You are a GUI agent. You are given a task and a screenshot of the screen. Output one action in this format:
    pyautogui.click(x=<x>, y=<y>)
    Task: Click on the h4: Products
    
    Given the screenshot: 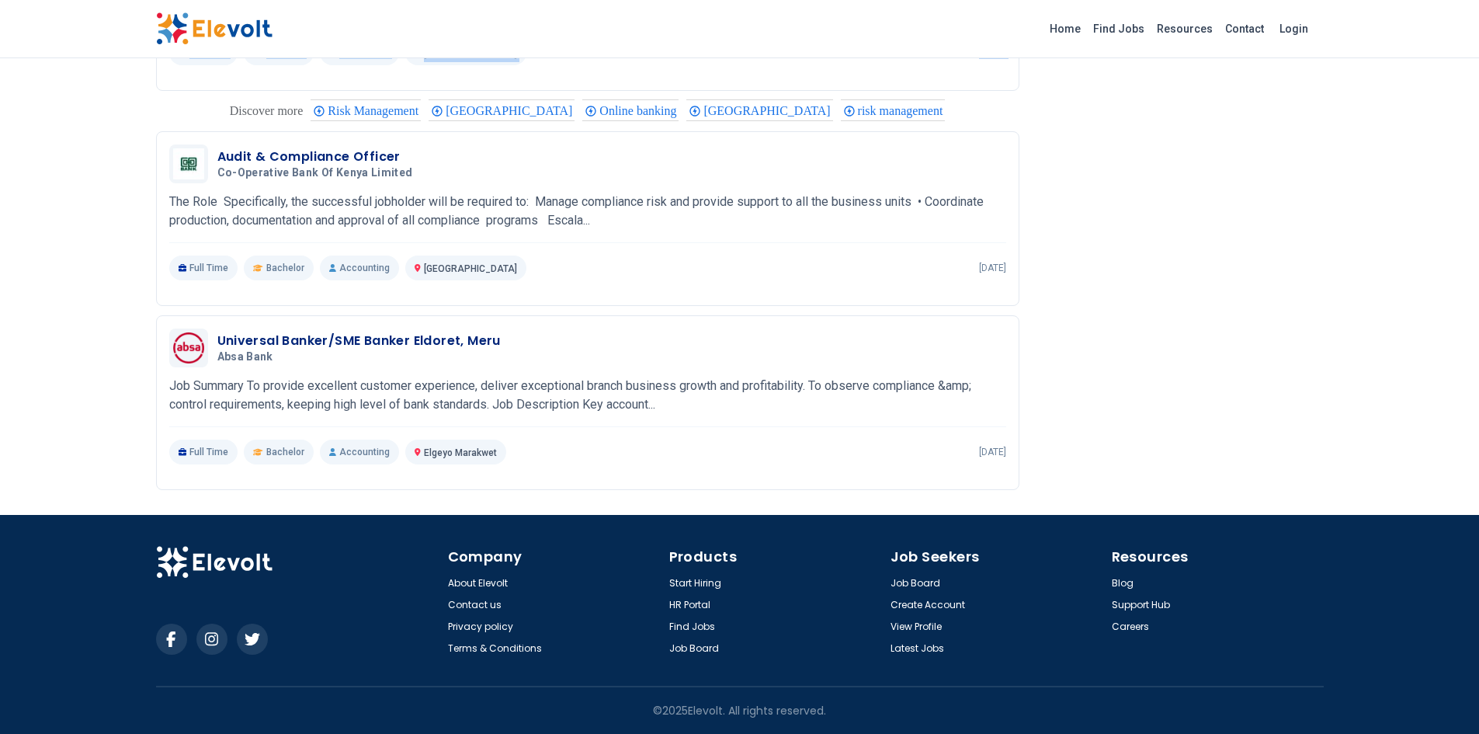 What is the action you would take?
    pyautogui.click(x=775, y=557)
    